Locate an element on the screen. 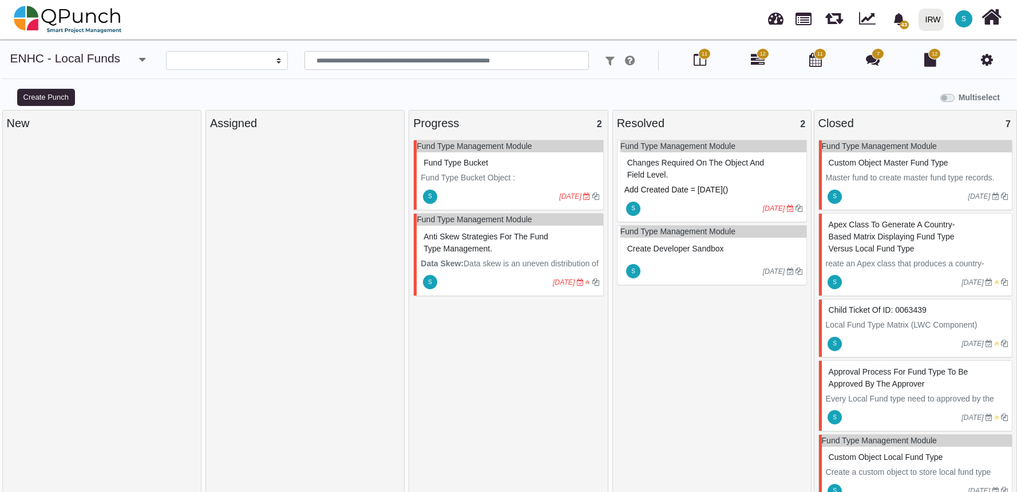 Image resolution: width=1017 pixels, height=492 pixels. span: Releases is located at coordinates (834, 15).